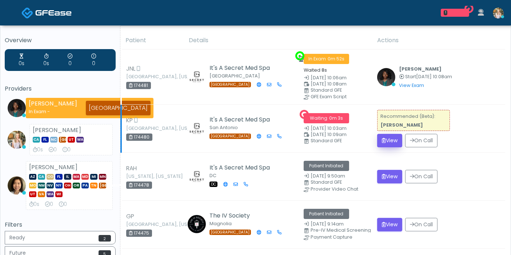 The height and width of the screenshot is (255, 511). Describe the element at coordinates (60, 225) in the screenshot. I see `h5: Filters` at that location.